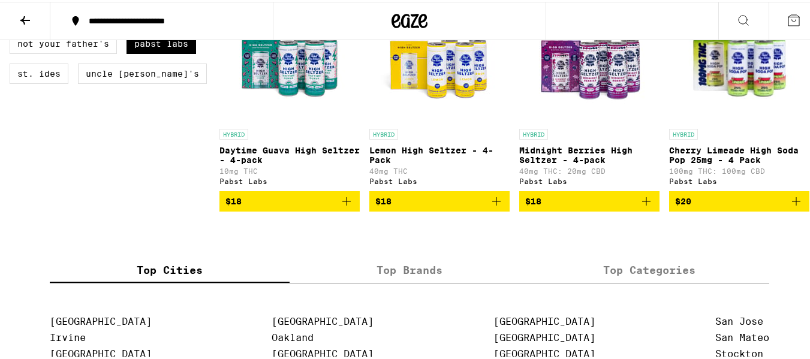  Describe the element at coordinates (39, 72) in the screenshot. I see `label: St. Ides` at that location.